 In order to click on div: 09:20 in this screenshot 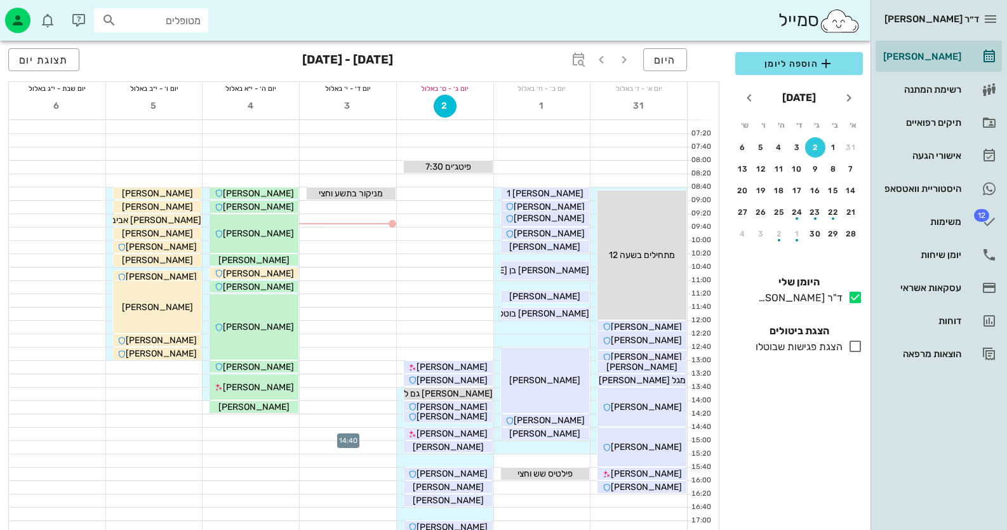, I will do `click(701, 213)`.